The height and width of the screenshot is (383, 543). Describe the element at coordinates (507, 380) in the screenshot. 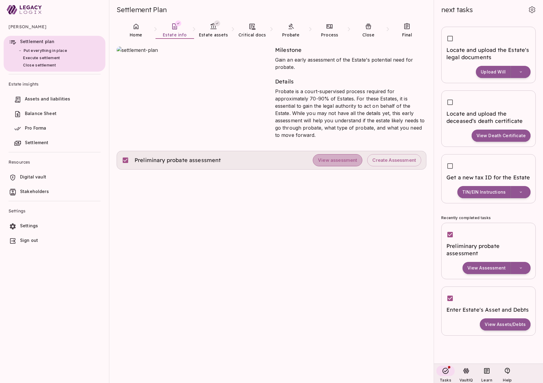

I see `span: Help` at that location.